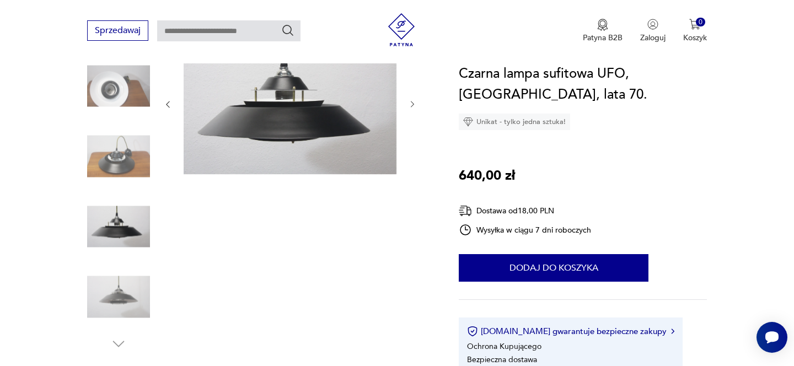 This screenshot has width=794, height=366. Describe the element at coordinates (653, 24) in the screenshot. I see `img: Ikonka użytkownika` at that location.